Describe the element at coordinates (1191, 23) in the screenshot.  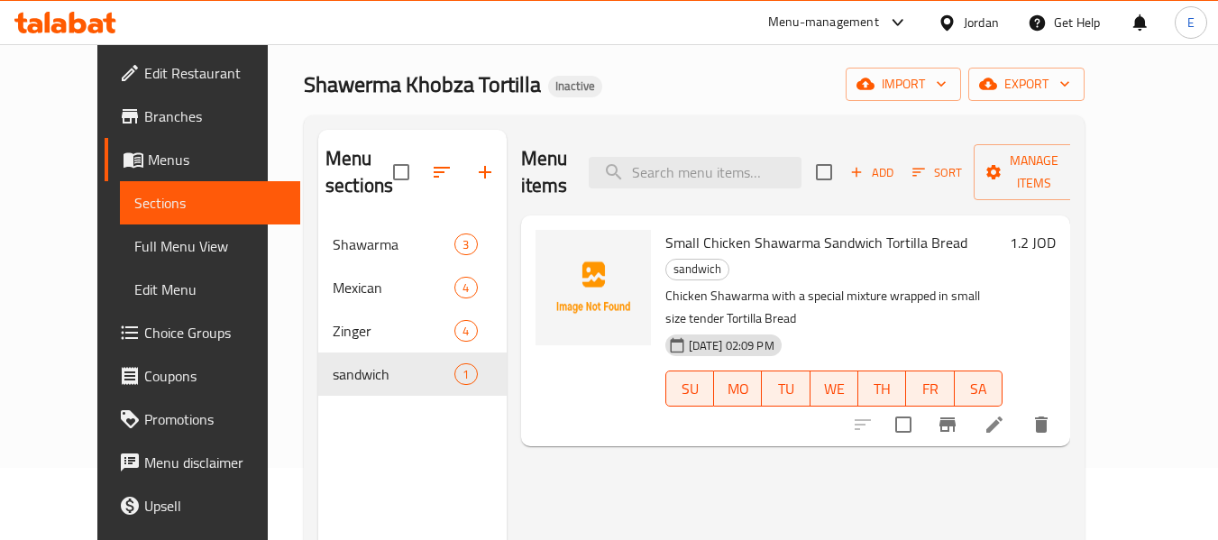
I see `span: E` at that location.